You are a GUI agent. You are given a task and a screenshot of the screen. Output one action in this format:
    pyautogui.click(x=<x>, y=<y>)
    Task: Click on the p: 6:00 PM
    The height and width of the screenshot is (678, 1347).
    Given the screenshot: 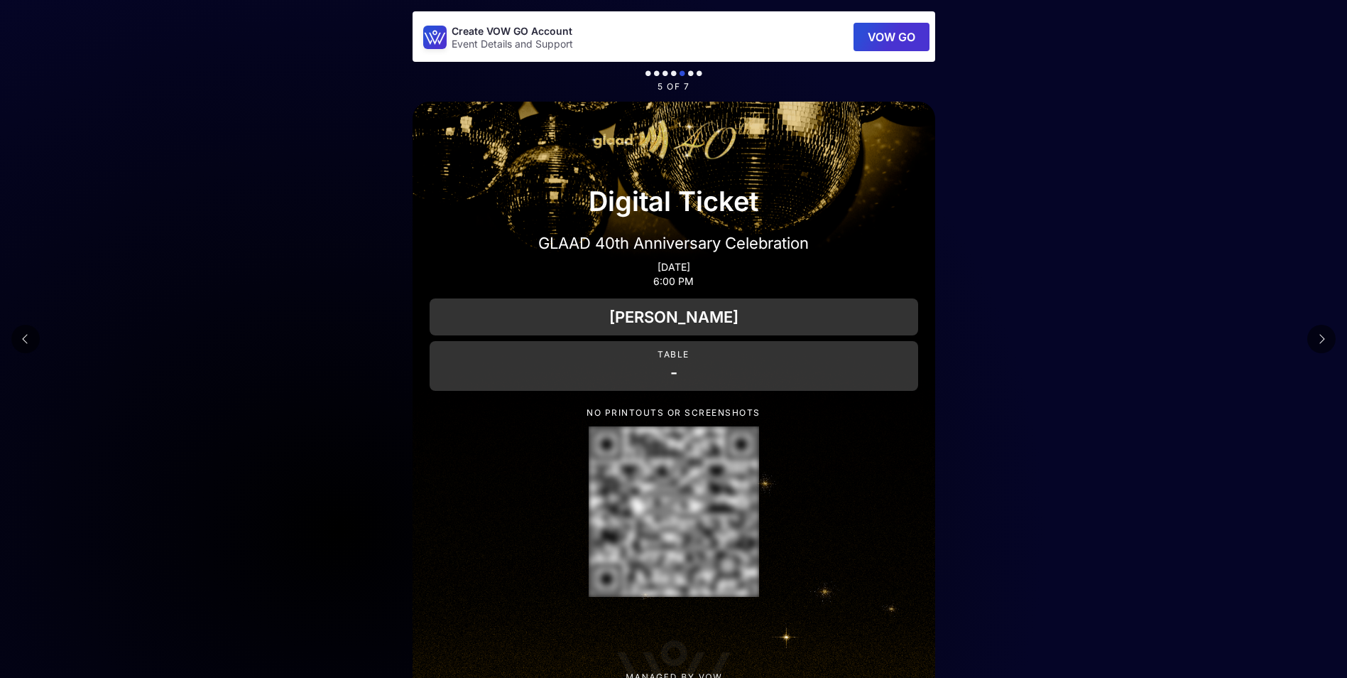 What is the action you would take?
    pyautogui.click(x=674, y=281)
    